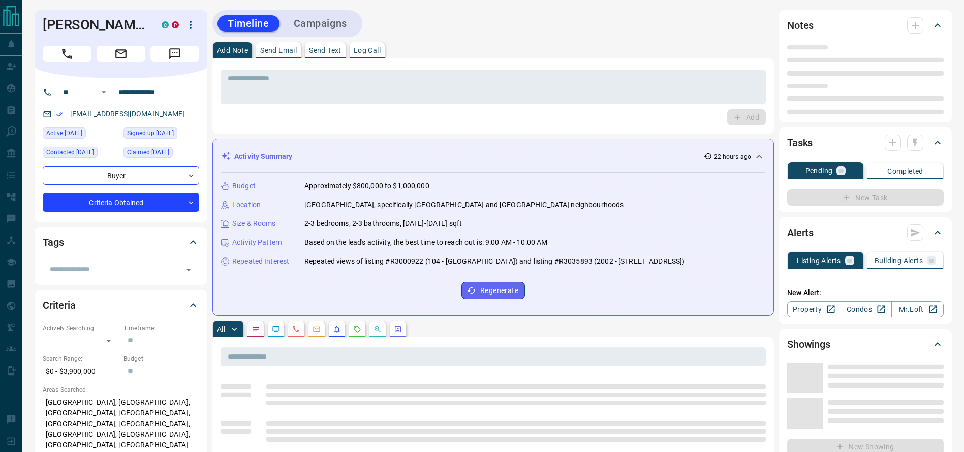 The height and width of the screenshot is (452, 964). I want to click on button: Regenerate, so click(493, 291).